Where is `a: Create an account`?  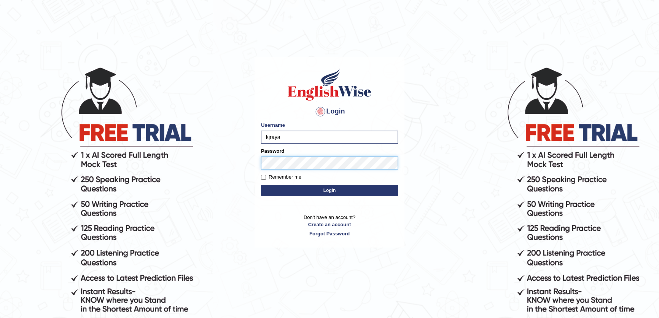
a: Create an account is located at coordinates (330, 224).